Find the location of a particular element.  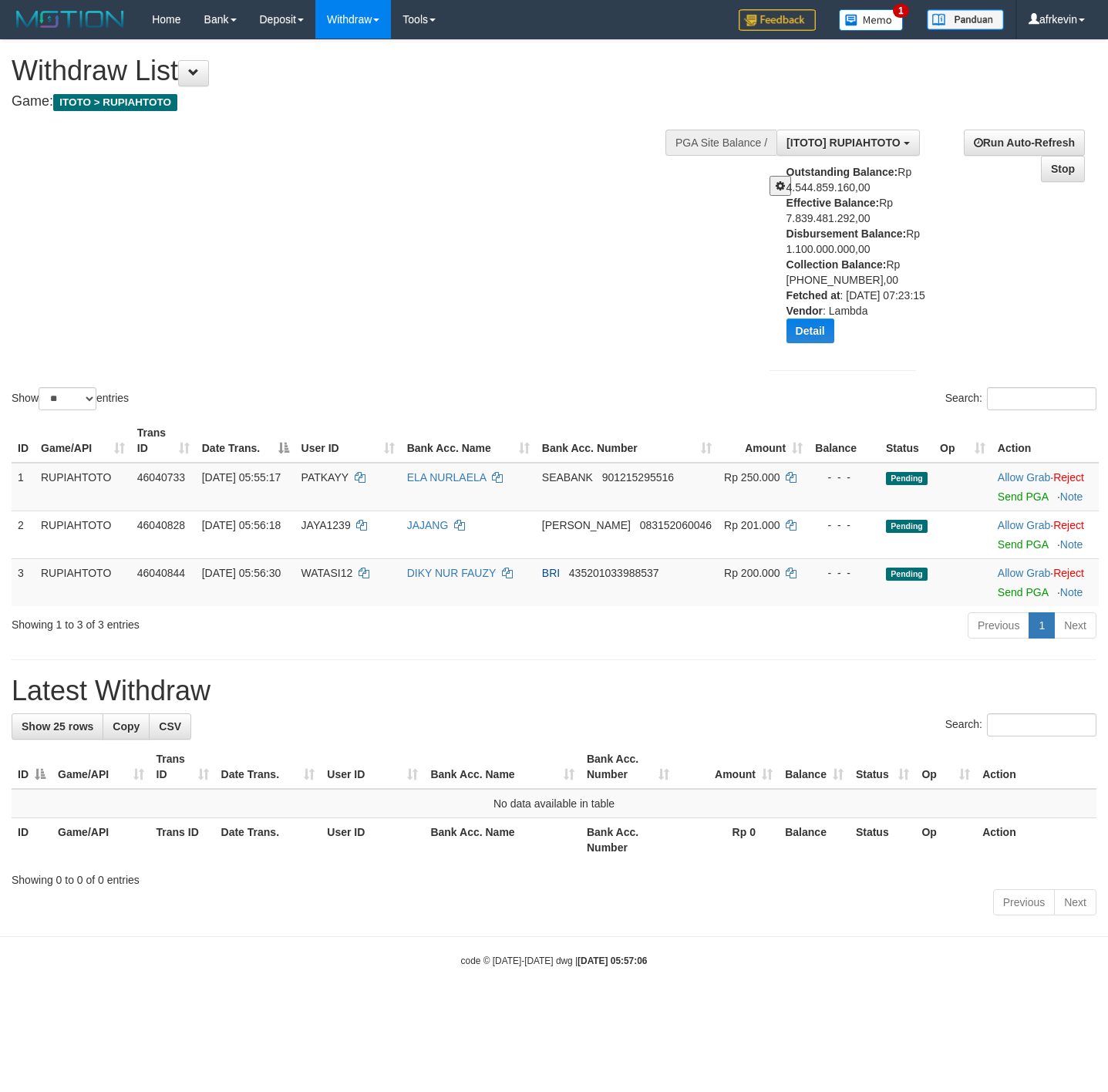

img: Feedback.jpg is located at coordinates (777, 20).